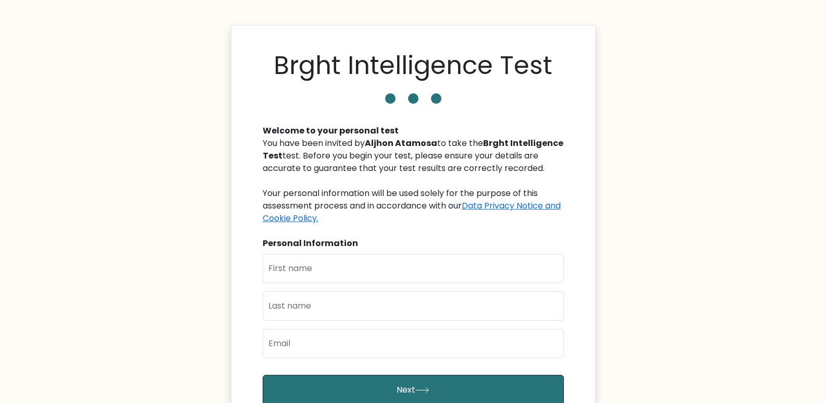 Image resolution: width=826 pixels, height=403 pixels. I want to click on input: Email, so click(413, 343).